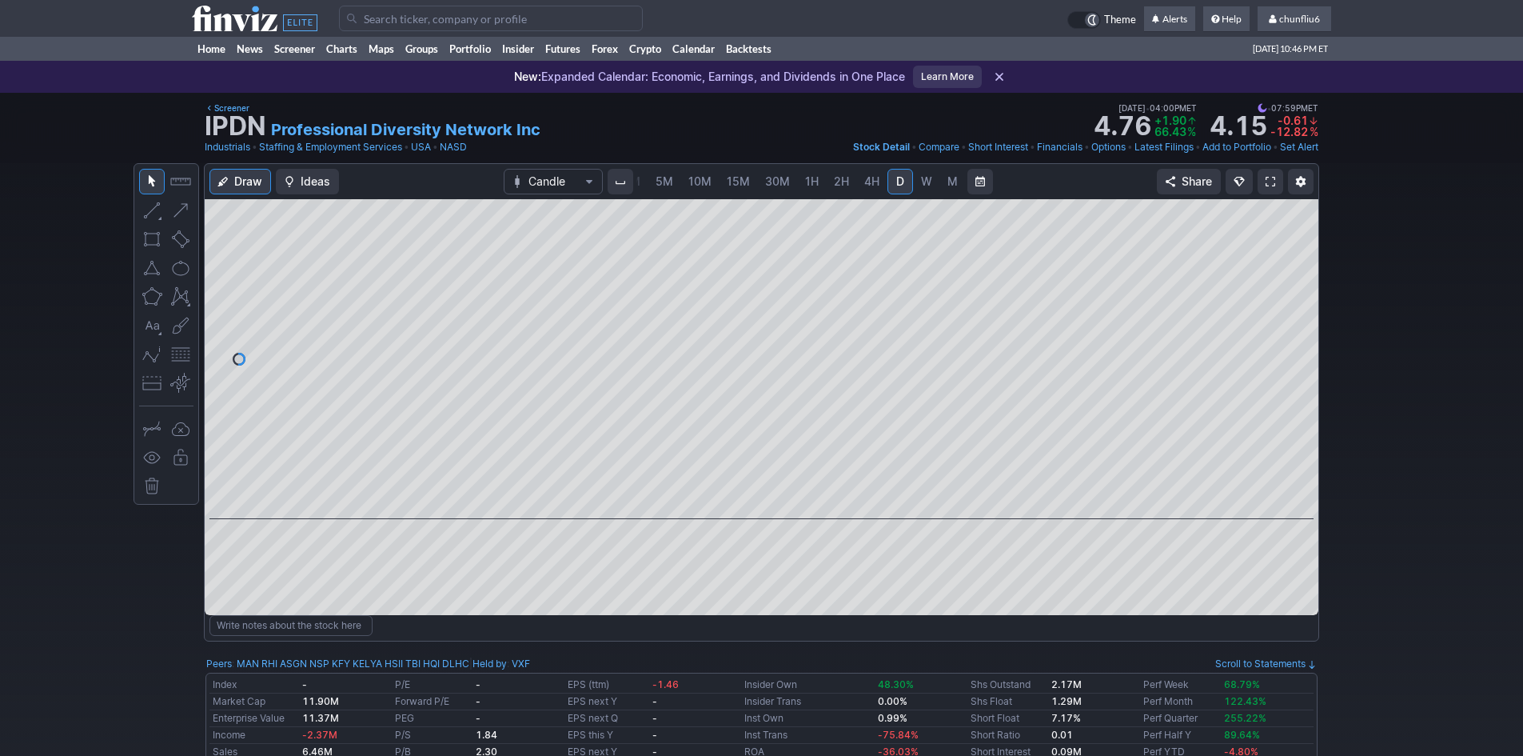 This screenshot has height=756, width=1523. I want to click on td: Forward P/E, so click(432, 701).